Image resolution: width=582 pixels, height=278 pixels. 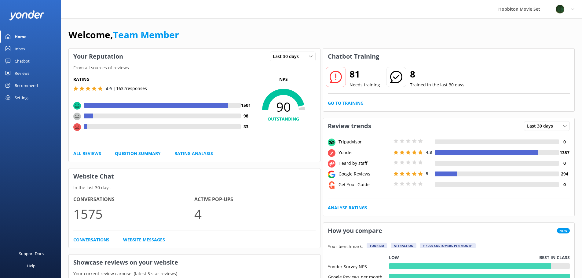 What do you see at coordinates (134, 200) in the screenshot?
I see `h4: Conversations` at bounding box center [134, 200].